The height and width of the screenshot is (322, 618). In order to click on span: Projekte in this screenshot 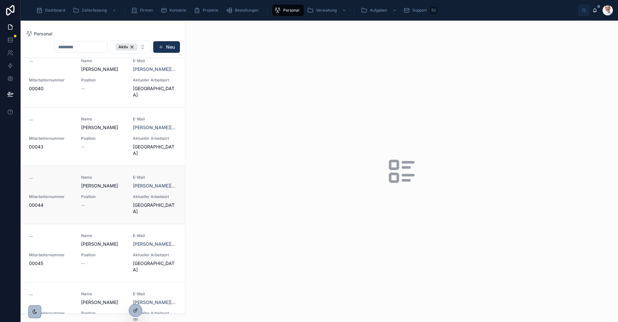, I will do `click(211, 10)`.